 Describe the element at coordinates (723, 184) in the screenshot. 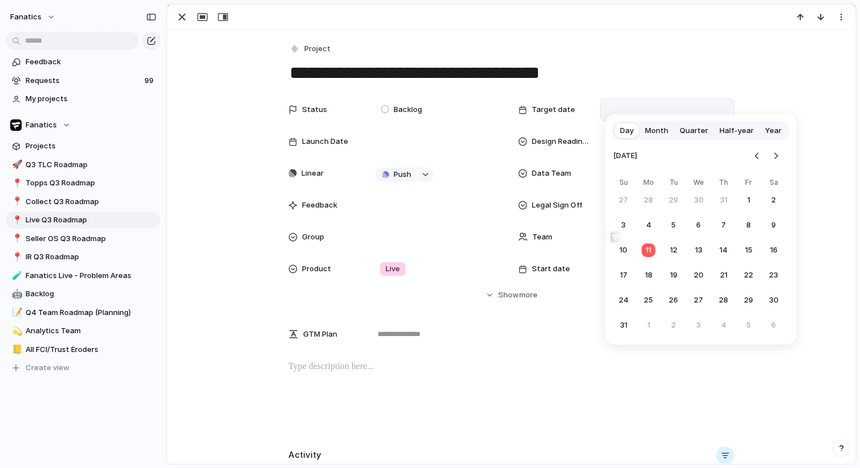

I see `th: Thursday` at that location.